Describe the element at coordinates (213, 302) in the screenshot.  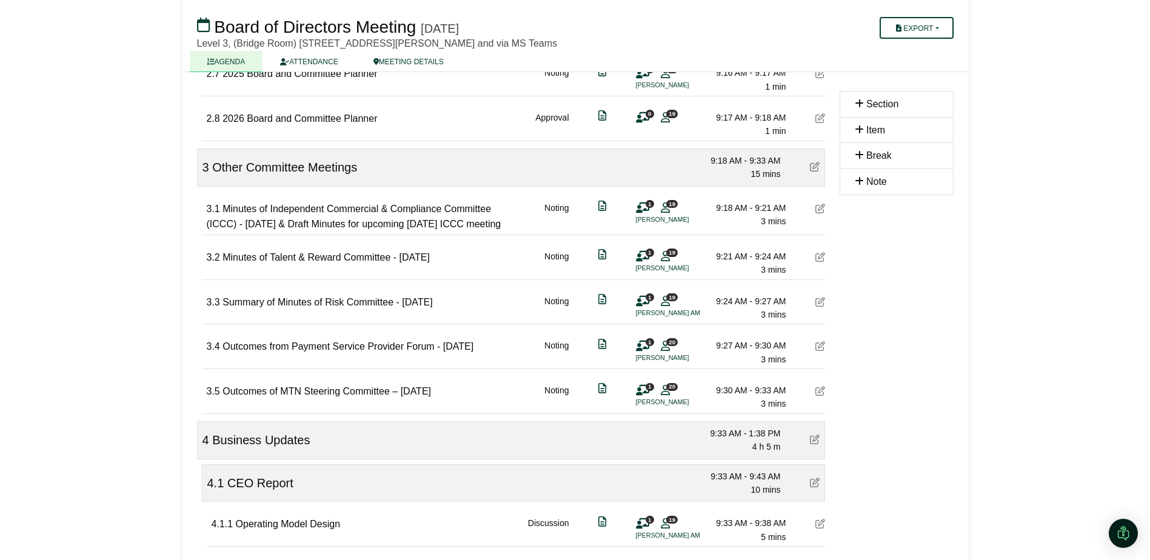
I see `span: 3.3` at that location.